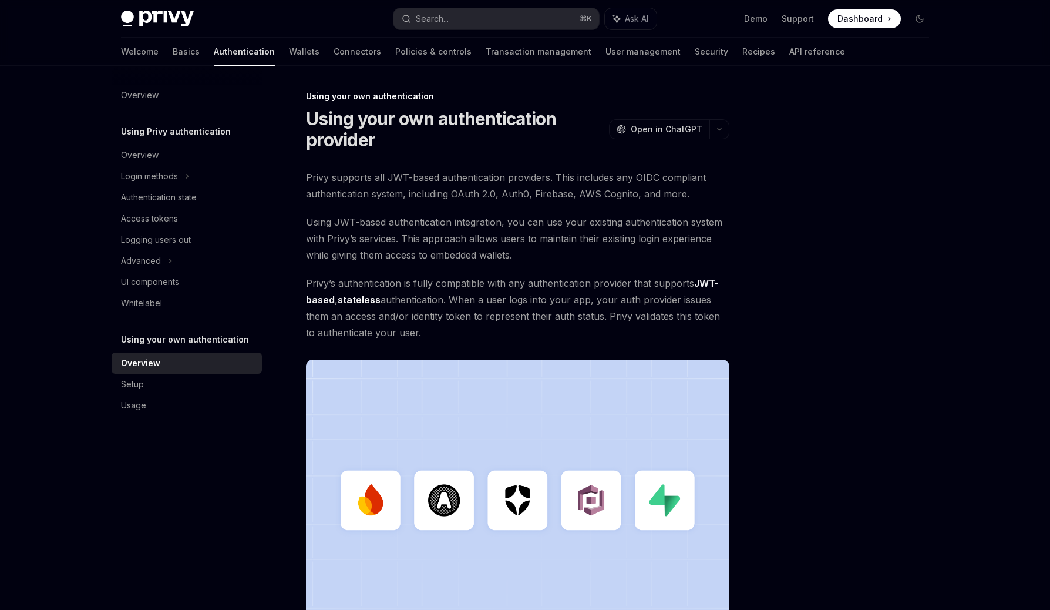 This screenshot has width=1050, height=610. I want to click on a: Connectors, so click(357, 52).